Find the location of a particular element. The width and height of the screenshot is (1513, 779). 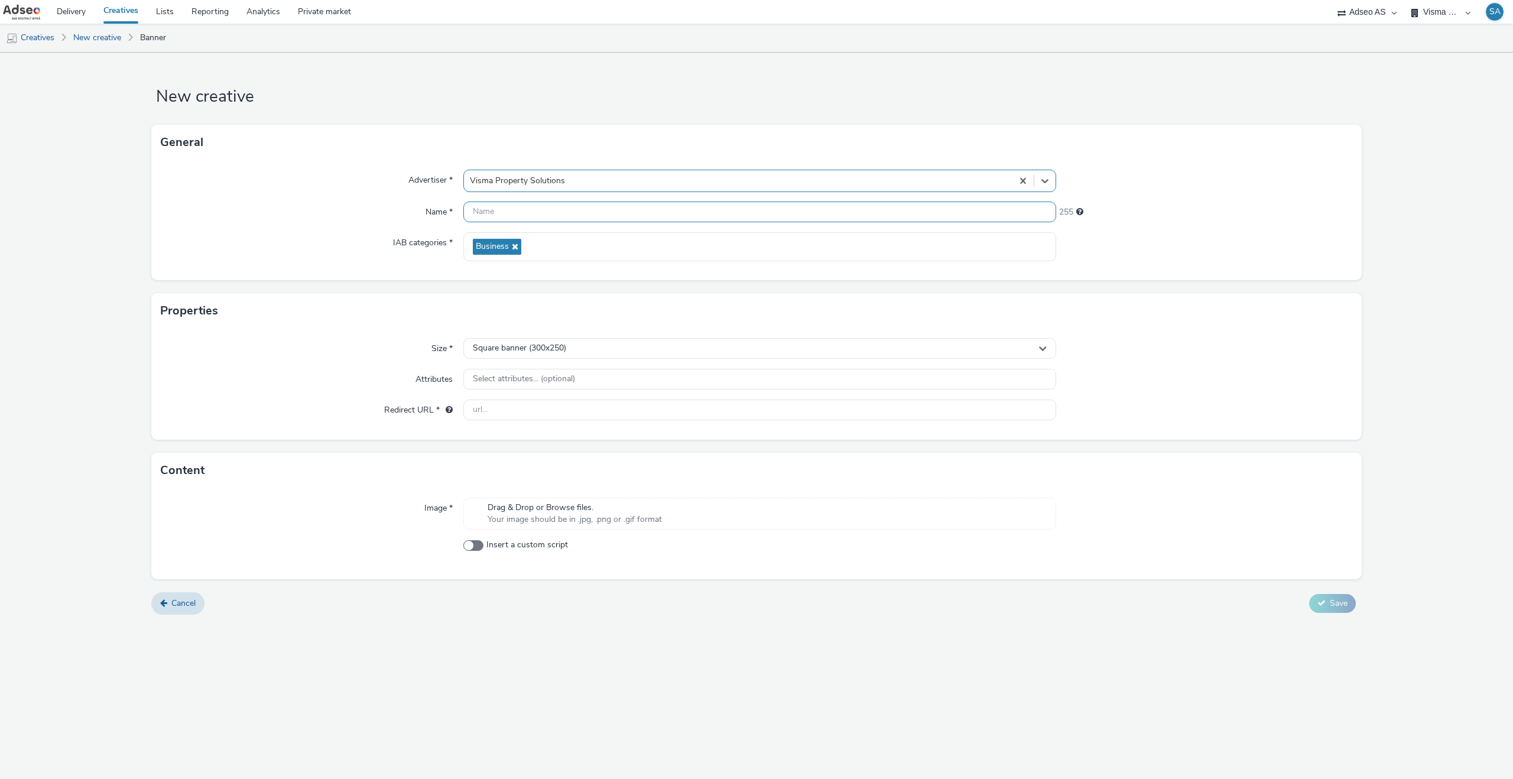

label: Image * is located at coordinates (439, 506).